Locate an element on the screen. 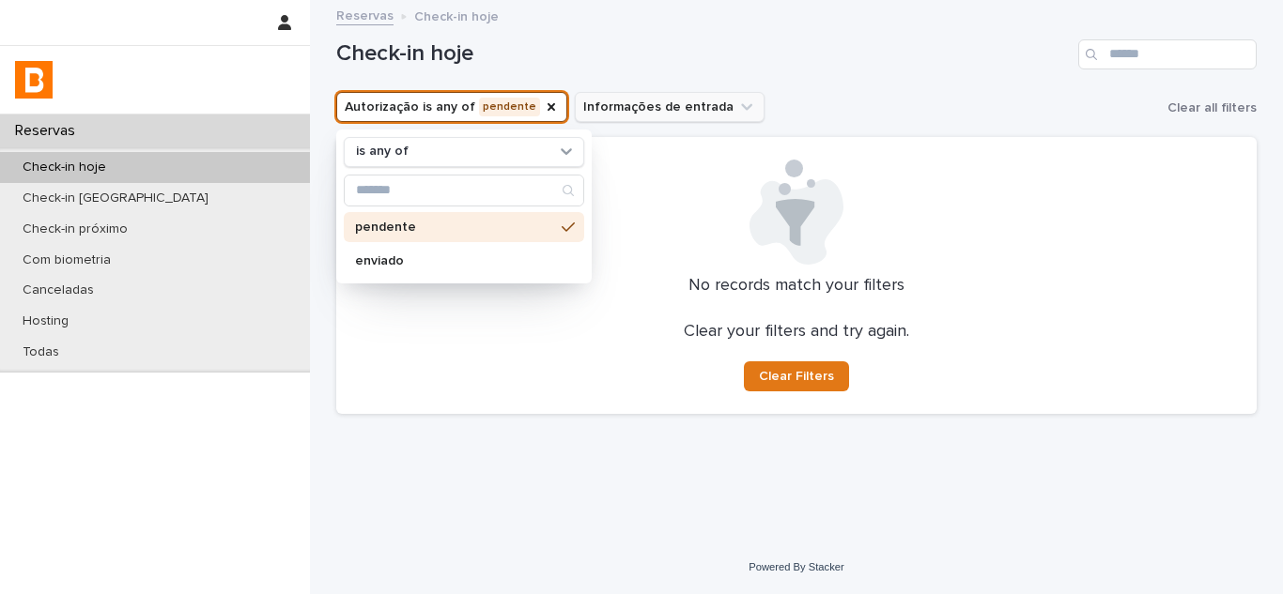 The width and height of the screenshot is (1283, 594). p: pendente is located at coordinates (455, 227).